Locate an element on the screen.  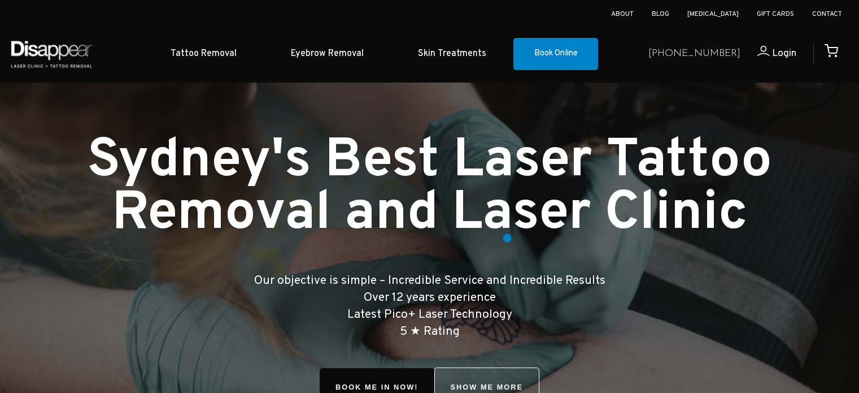
a: About is located at coordinates (622, 14).